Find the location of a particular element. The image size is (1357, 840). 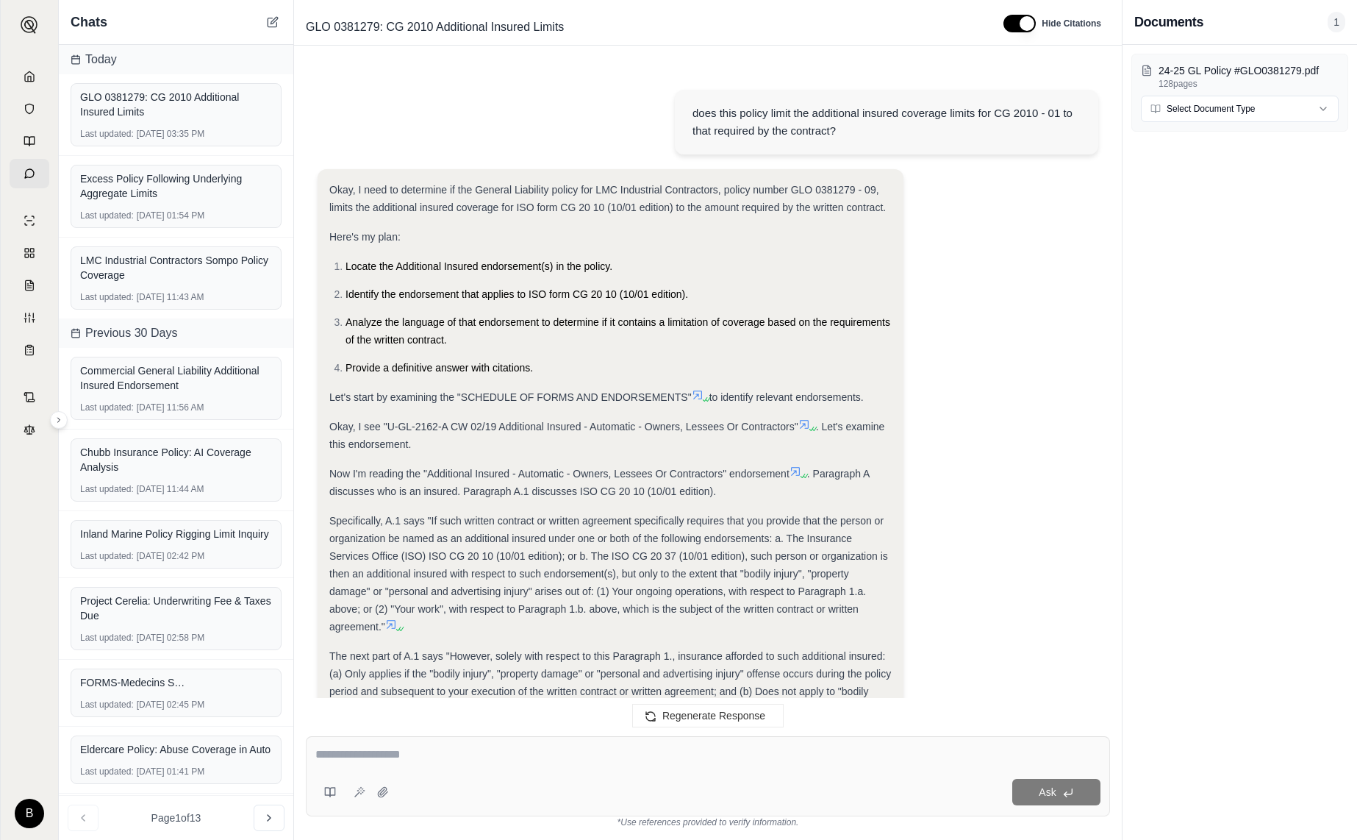

span: The next part of A.1 says "However, solely with respect to this Paragraph 1., insurance afforded ... is located at coordinates (610, 691).